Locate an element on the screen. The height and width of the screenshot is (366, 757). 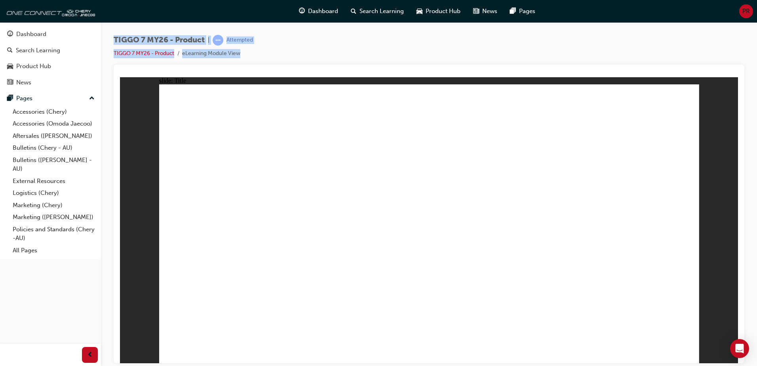
div: Open Intercom Messenger is located at coordinates (740, 349).